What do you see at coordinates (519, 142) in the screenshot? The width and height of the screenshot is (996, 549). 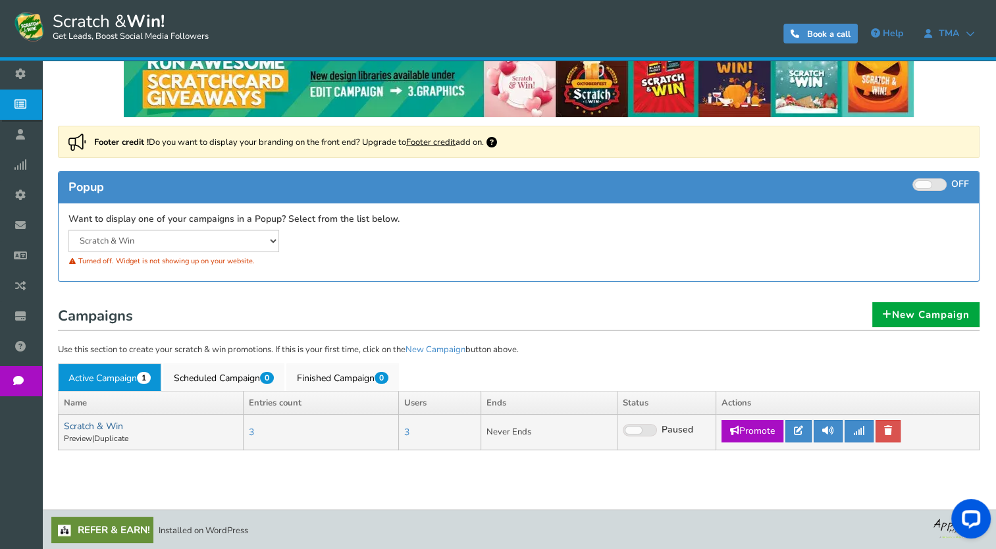 I see `div: Do you want to display your branding on the front end? Upgrade to add on.` at bounding box center [519, 142].